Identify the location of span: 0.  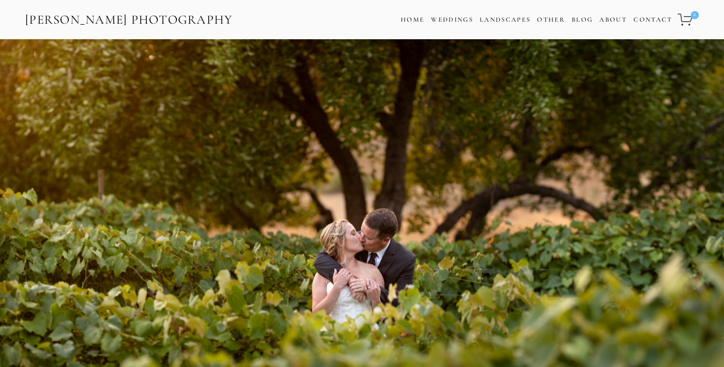
(695, 15).